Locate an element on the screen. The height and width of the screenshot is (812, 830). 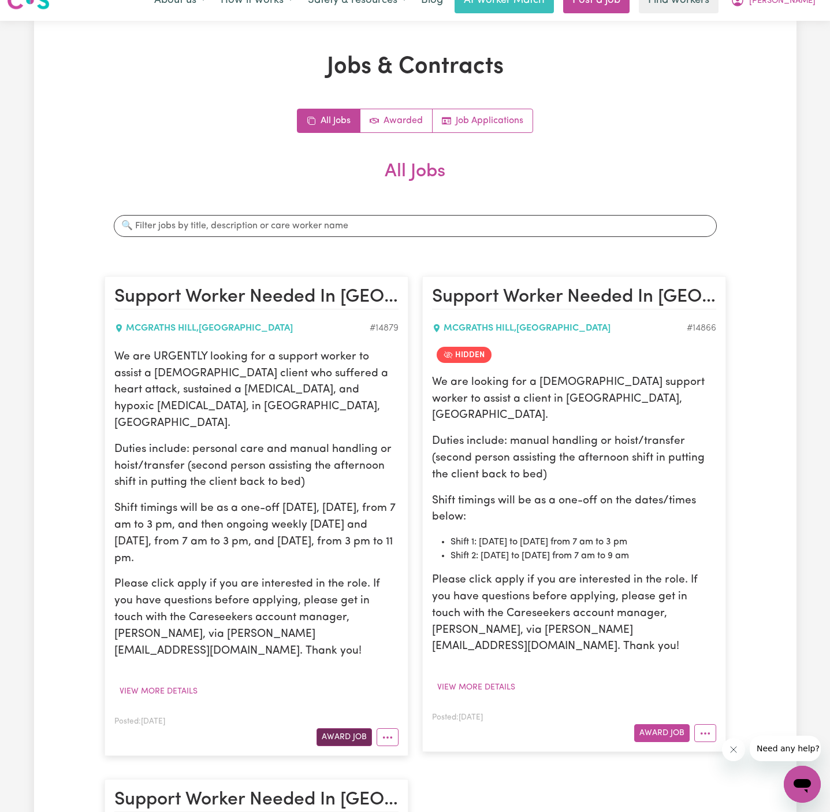
div: Job ID #14879 is located at coordinates (384, 328).